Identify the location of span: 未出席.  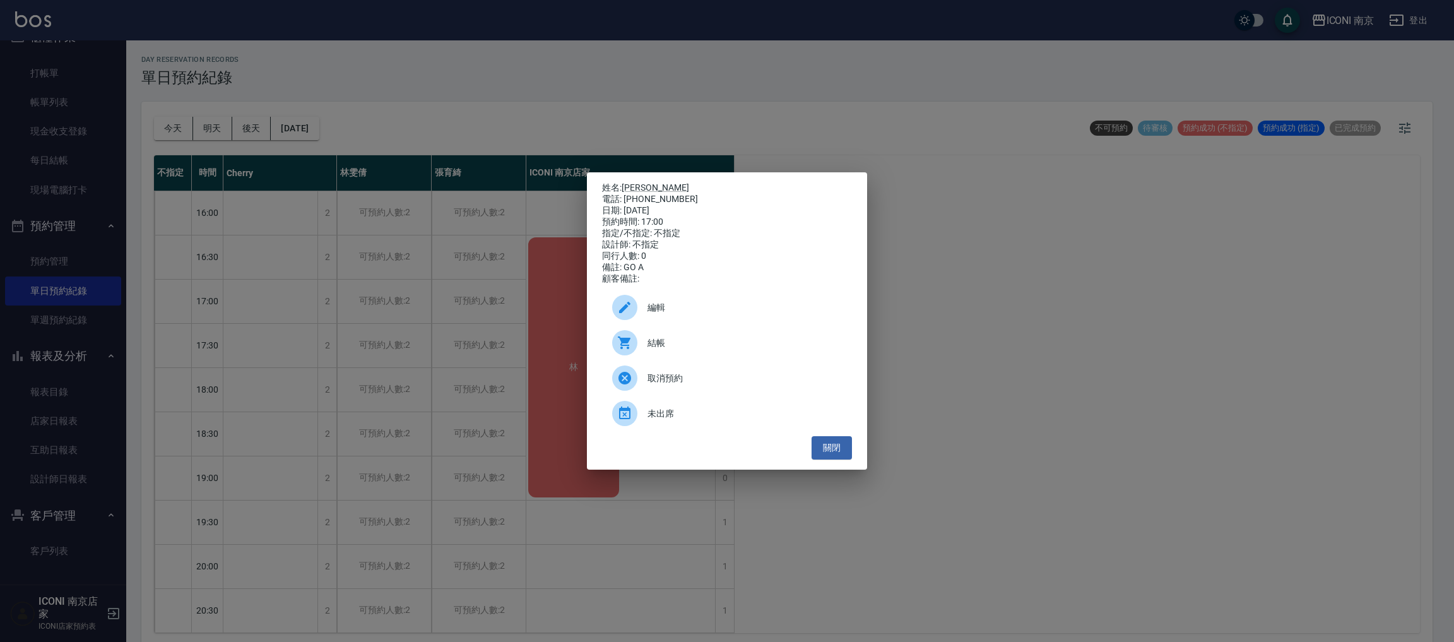
(745, 413).